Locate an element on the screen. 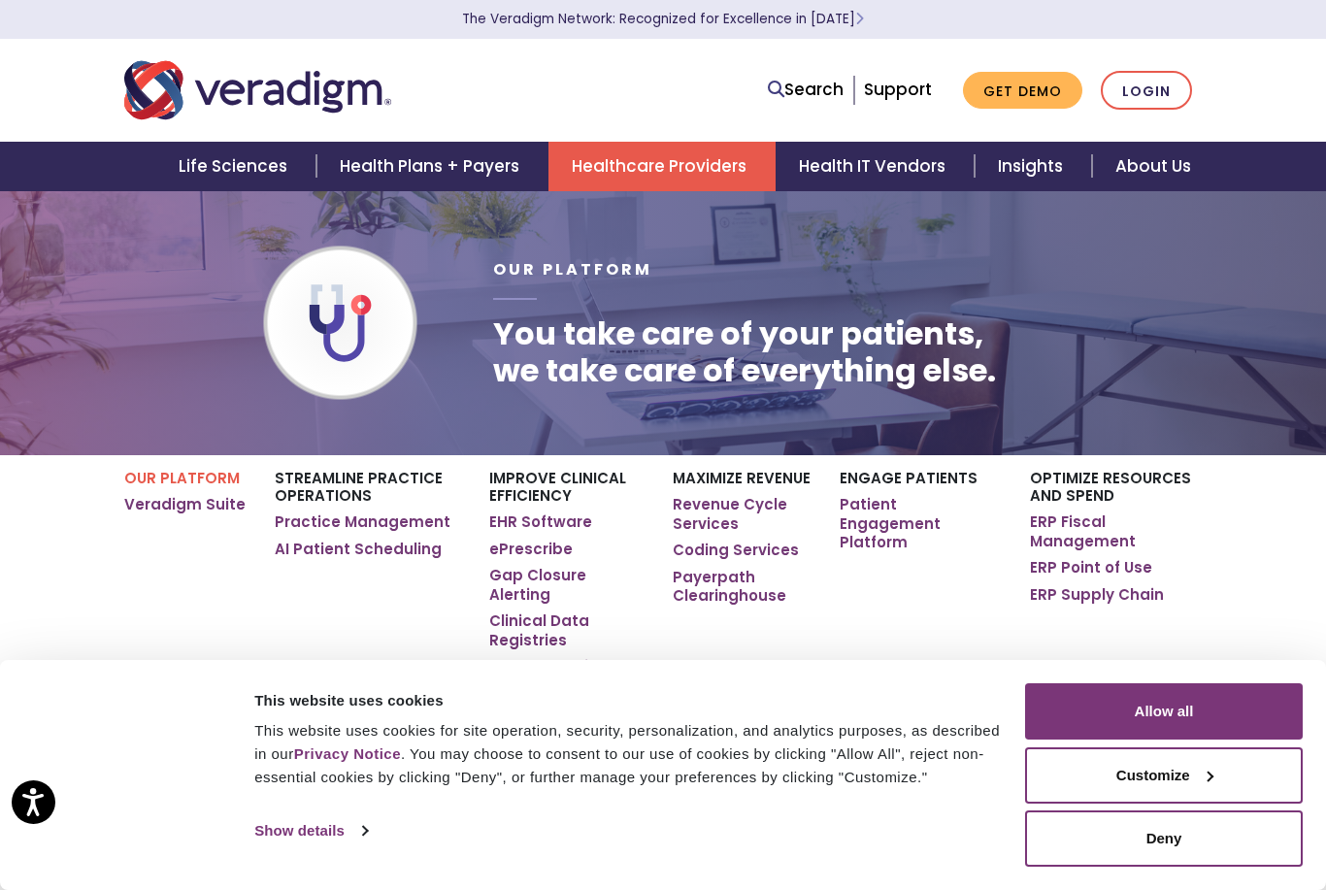 The width and height of the screenshot is (1326, 890). a: Gap Closure Alerting is located at coordinates (566, 585).